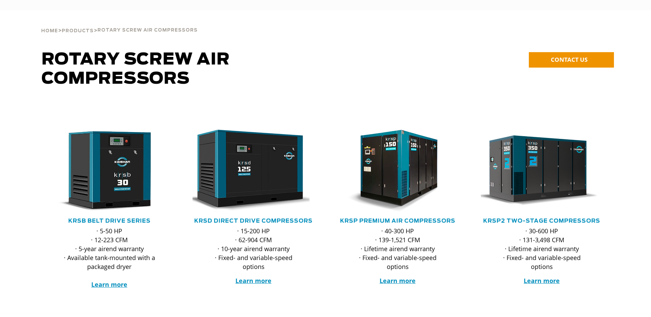  Describe the element at coordinates (249, 171) in the screenshot. I see `img: krsd125` at that location.